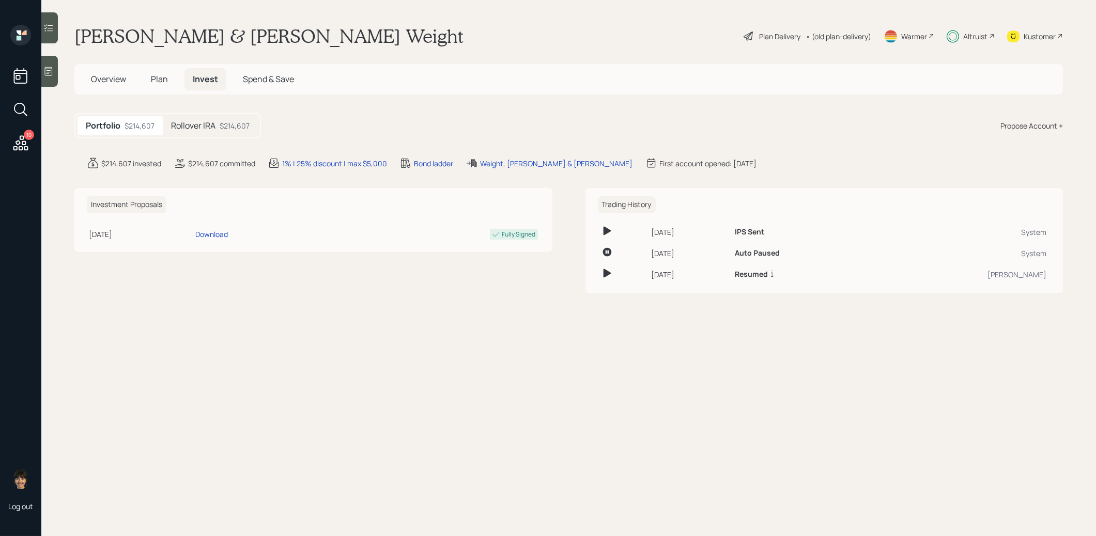  What do you see at coordinates (21, 506) in the screenshot?
I see `div: Log out` at bounding box center [21, 506].